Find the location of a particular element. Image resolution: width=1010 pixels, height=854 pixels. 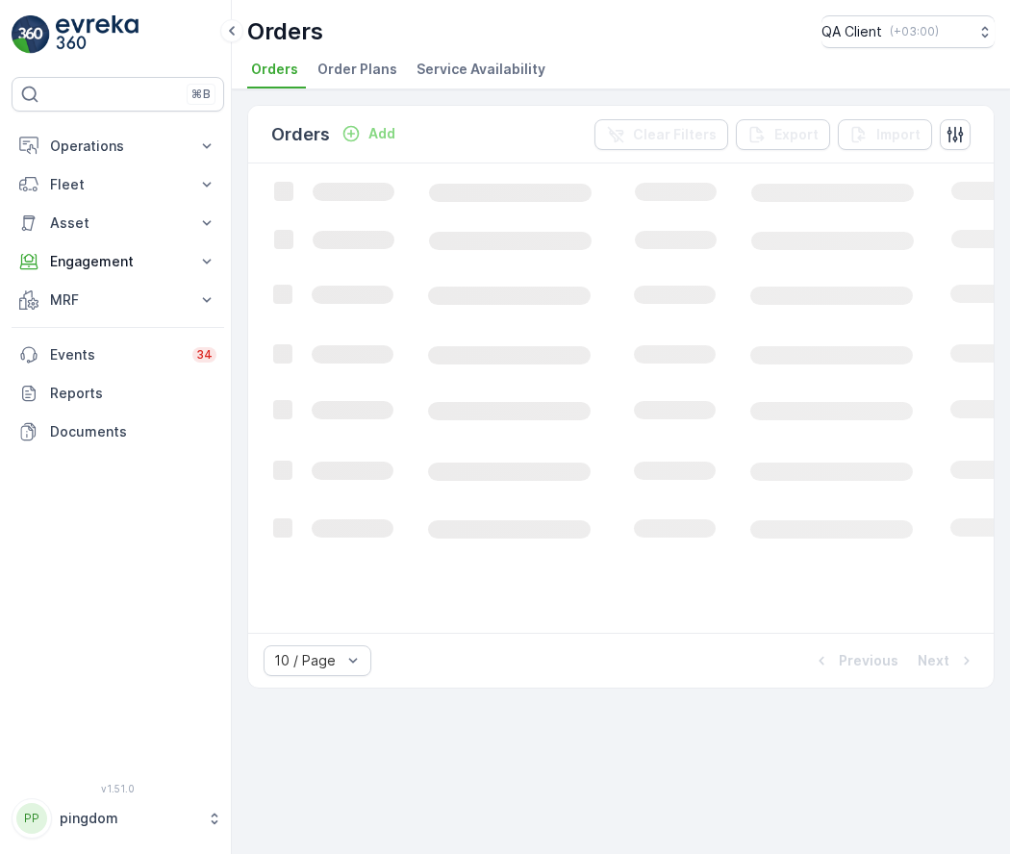

a: Reports is located at coordinates (117, 393).